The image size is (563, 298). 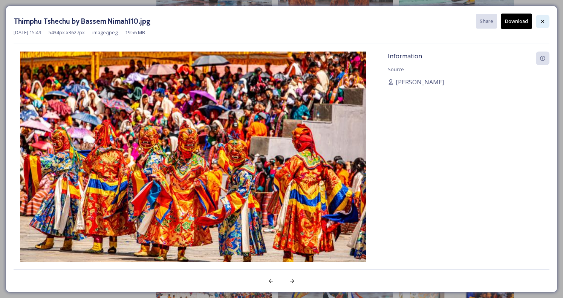 What do you see at coordinates (193, 167) in the screenshot?
I see `img: Thimphu%2520Tshechu%2520by%2520Bassem%2520Nimah110.jpg` at bounding box center [193, 167].